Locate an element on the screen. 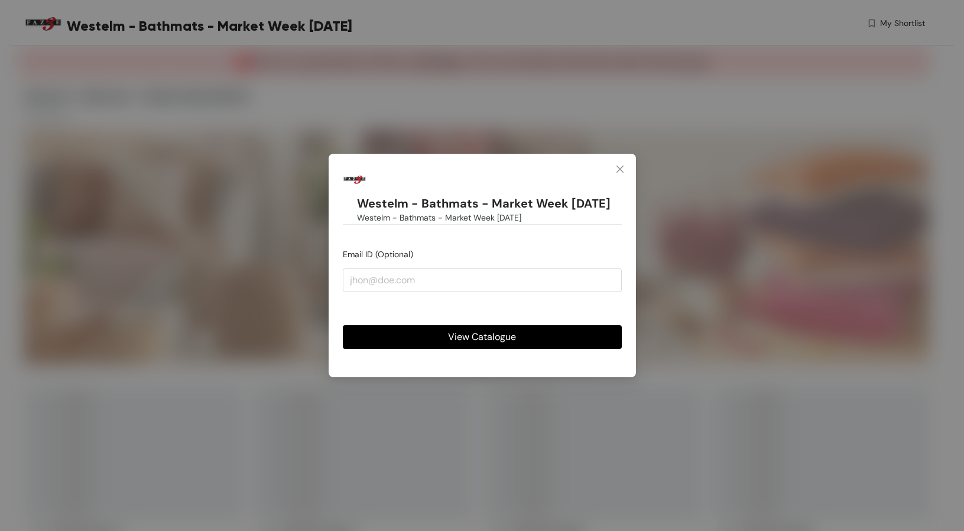  button: View Catalogue is located at coordinates (483, 337).